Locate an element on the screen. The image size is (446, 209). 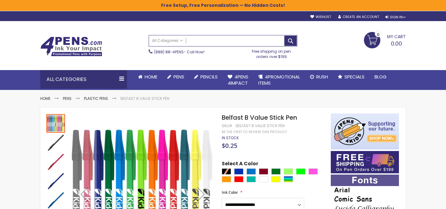
span: Belfast B Value Stick Pen is located at coordinates (259, 117).